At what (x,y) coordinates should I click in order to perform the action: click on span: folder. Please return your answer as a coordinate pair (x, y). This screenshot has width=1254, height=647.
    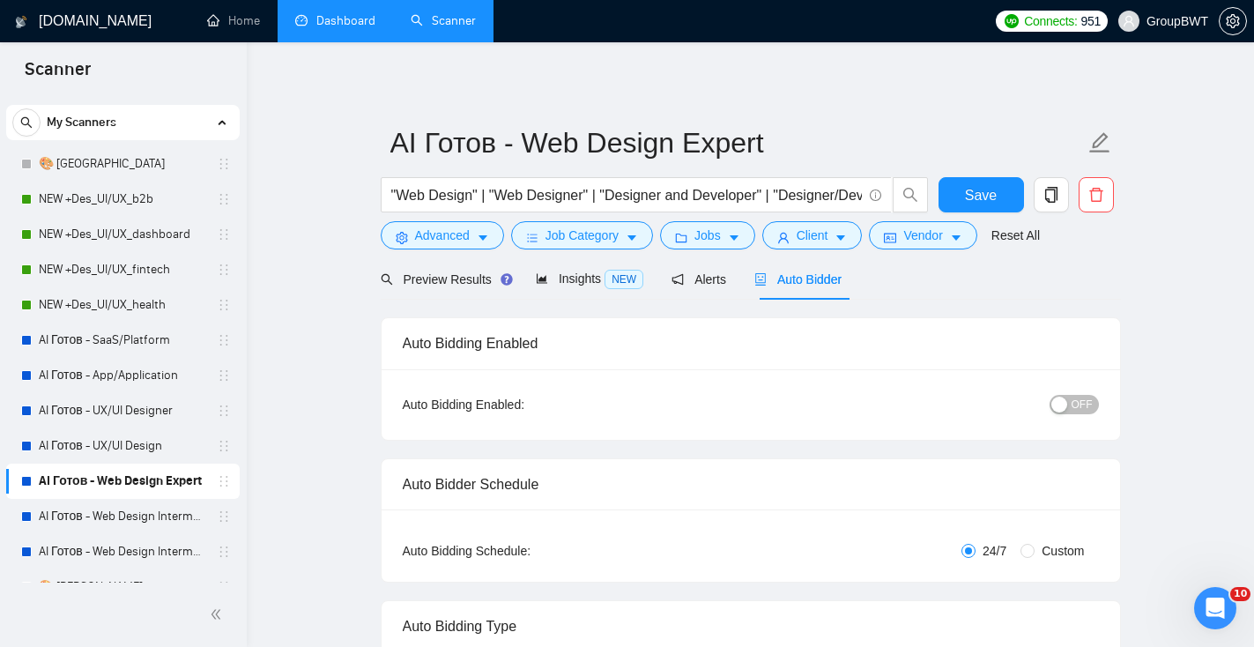
    Looking at the image, I should click on (681, 237).